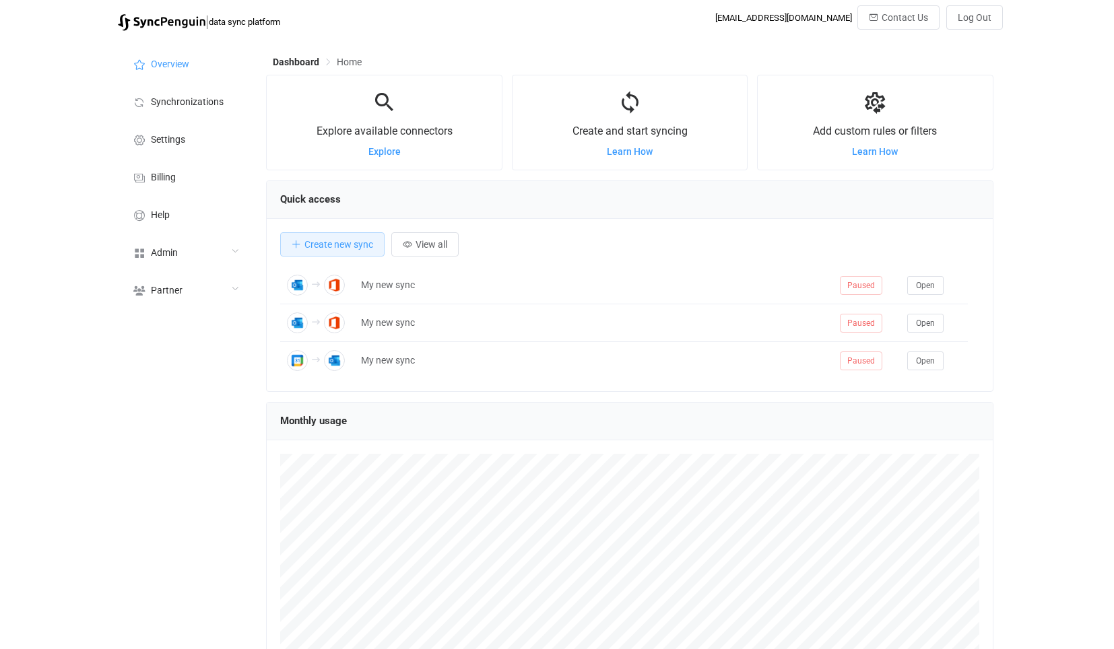  I want to click on a: Overview, so click(185, 63).